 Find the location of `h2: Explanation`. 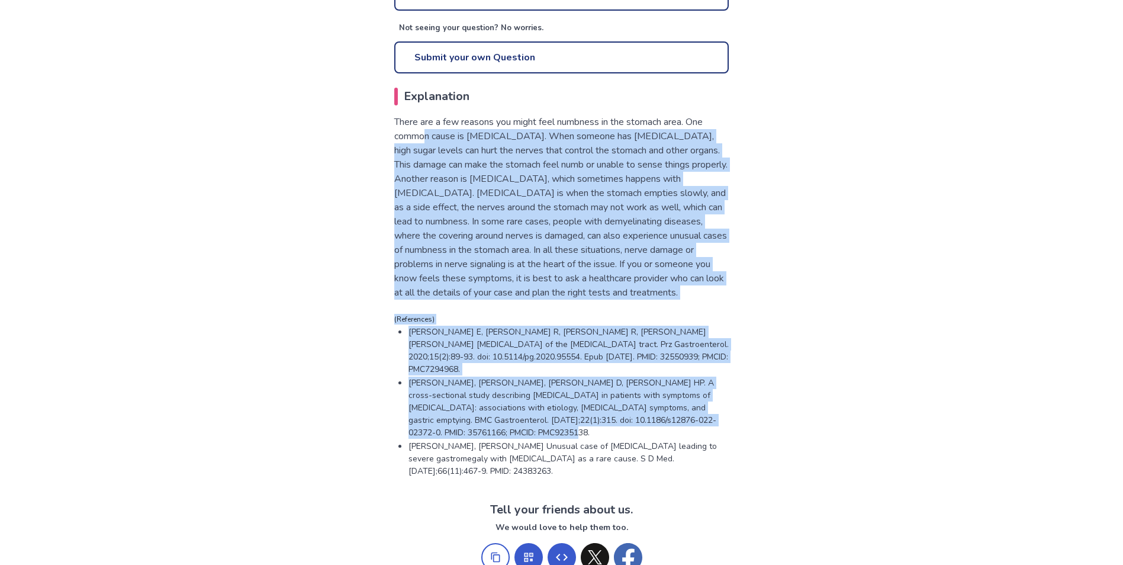

h2: Explanation is located at coordinates (561, 97).